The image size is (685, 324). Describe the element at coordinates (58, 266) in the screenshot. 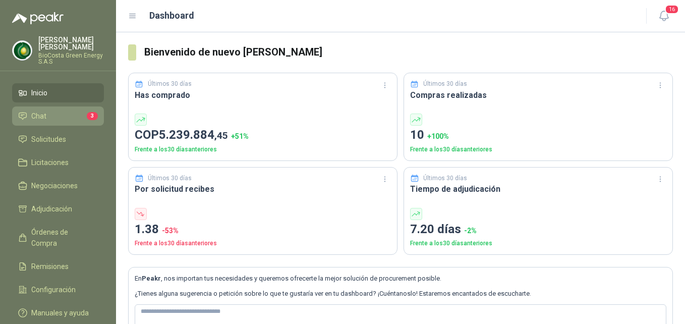

I see `a: Remisiones` at that location.